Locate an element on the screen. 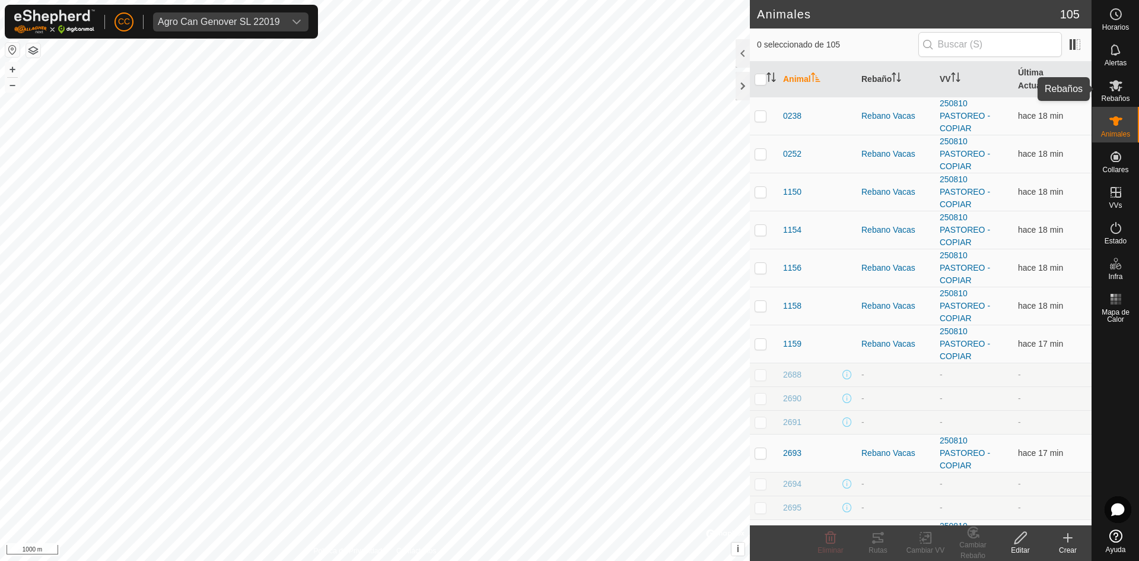 This screenshot has height=561, width=1139. input: Buscar (S) is located at coordinates (990, 45).